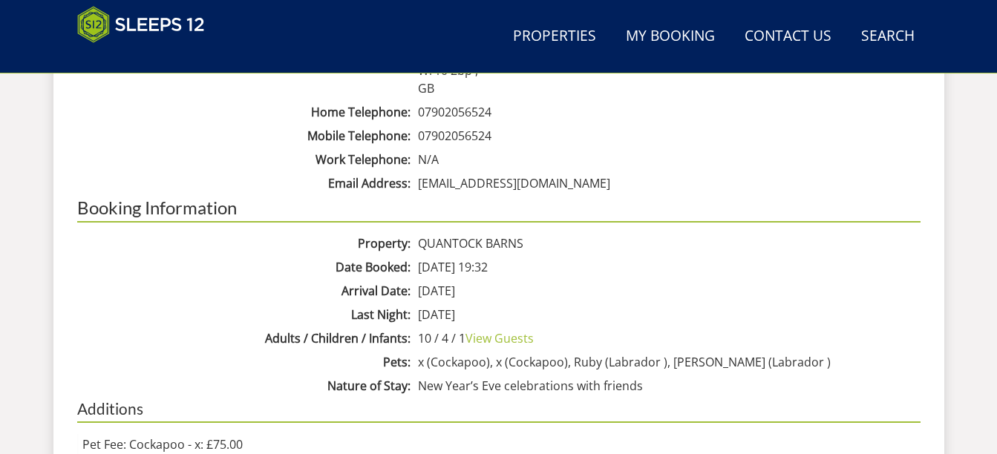 This screenshot has height=454, width=997. I want to click on dd: N/A, so click(668, 160).